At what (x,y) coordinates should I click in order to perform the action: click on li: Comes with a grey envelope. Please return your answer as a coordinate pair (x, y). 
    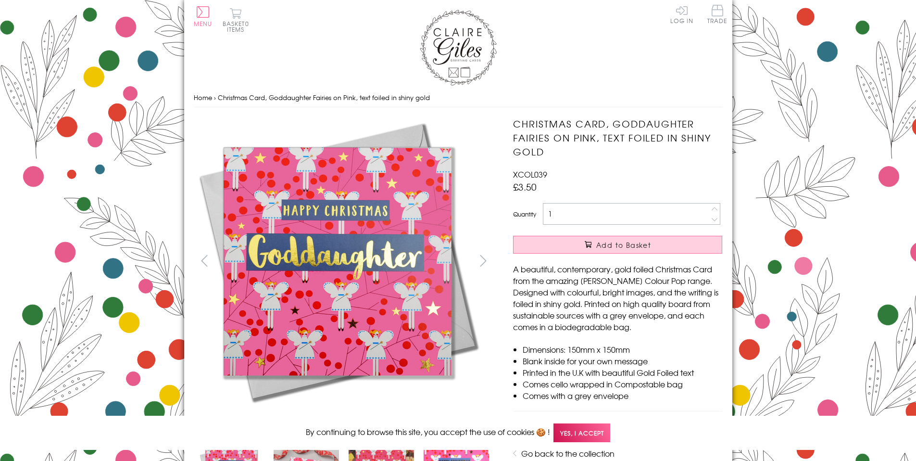
    Looking at the image, I should click on (622, 395).